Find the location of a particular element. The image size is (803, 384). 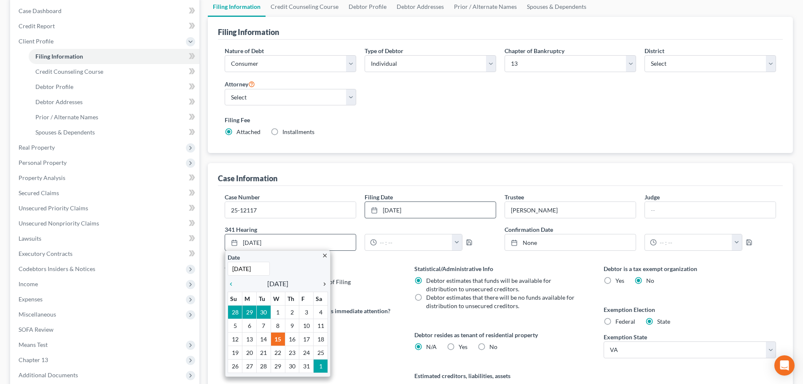

th: W is located at coordinates (278, 298).